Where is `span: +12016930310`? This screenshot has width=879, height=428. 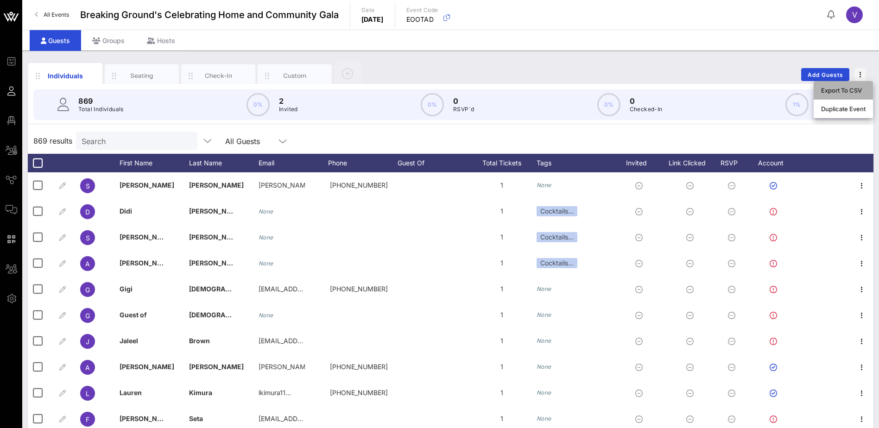 span: +12016930310 is located at coordinates (359, 366).